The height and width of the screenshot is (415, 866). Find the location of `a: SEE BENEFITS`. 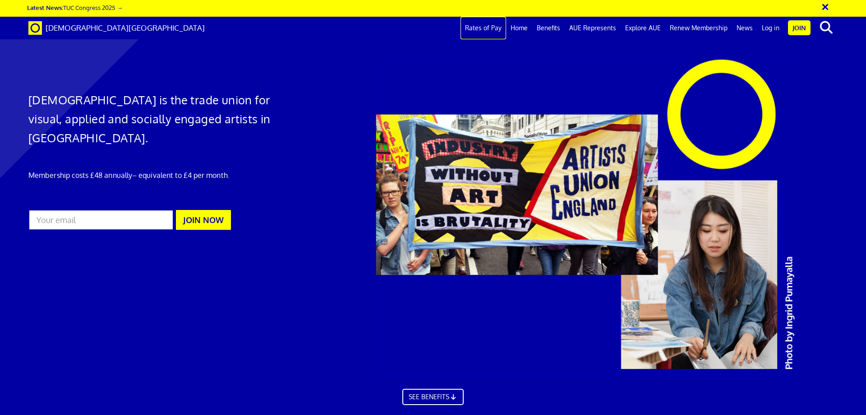

a: SEE BENEFITS is located at coordinates (433, 397).